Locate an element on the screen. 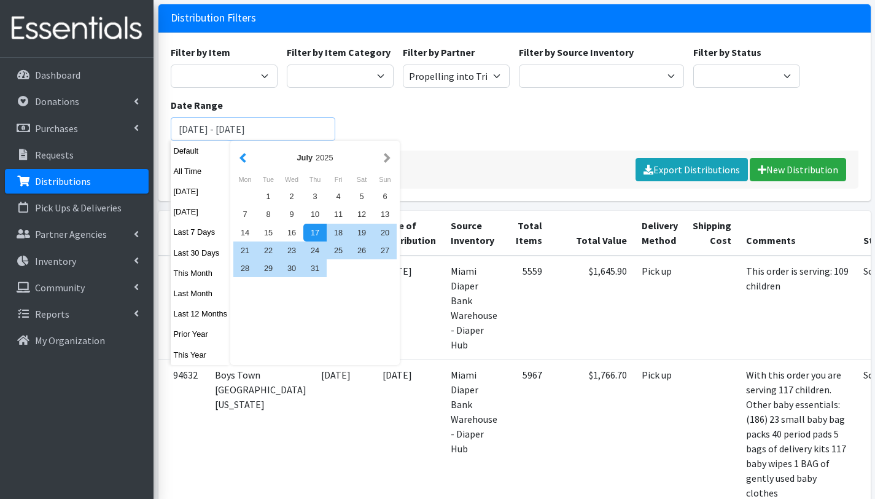 The image size is (875, 499). strong: July is located at coordinates (305, 157).